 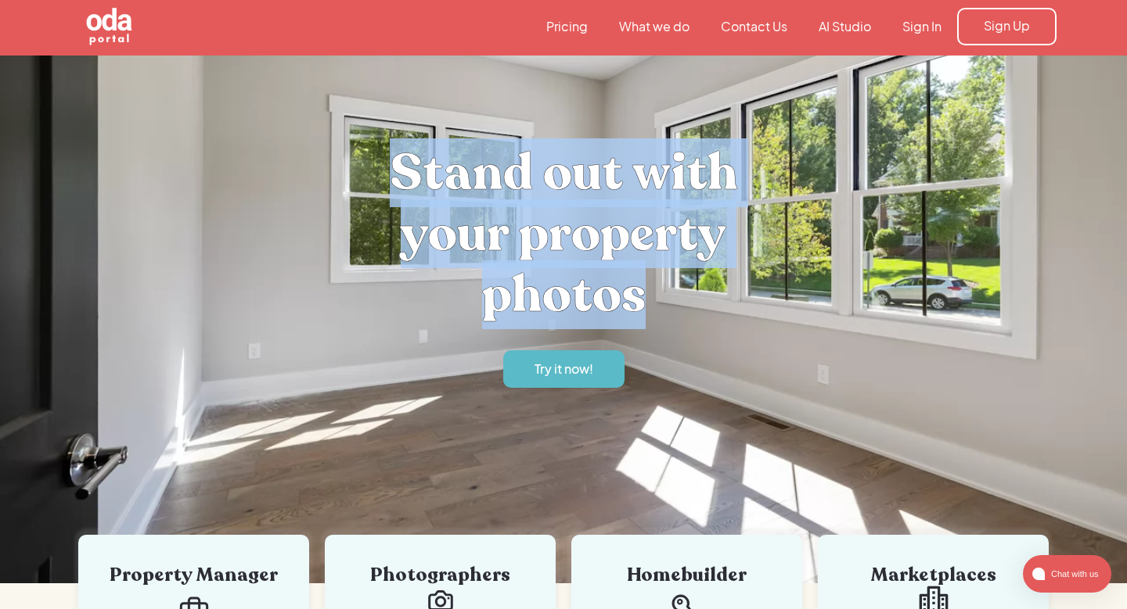 I want to click on div: Homebuilder, so click(x=686, y=576).